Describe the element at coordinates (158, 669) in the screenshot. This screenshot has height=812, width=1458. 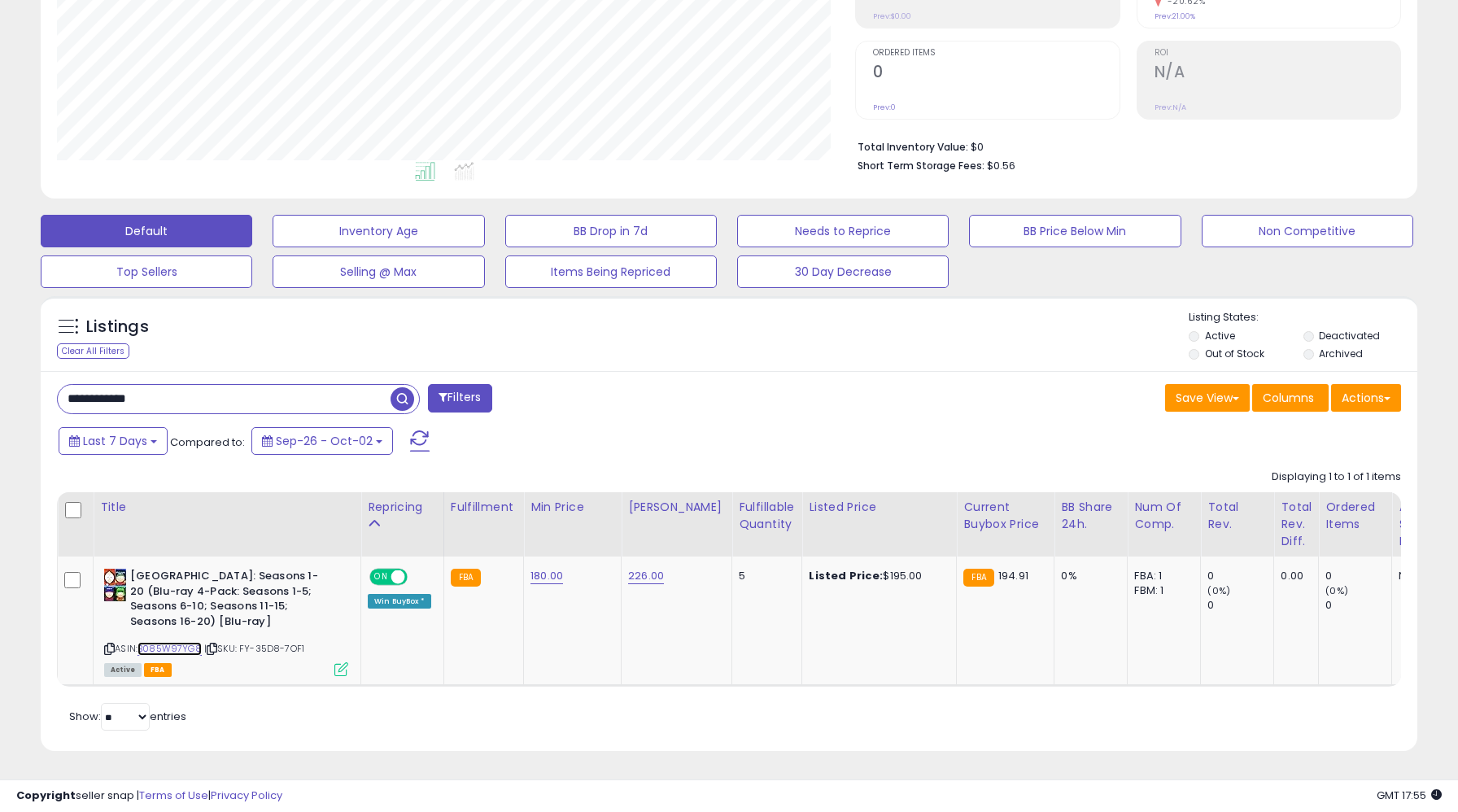
I see `span: FBA` at that location.